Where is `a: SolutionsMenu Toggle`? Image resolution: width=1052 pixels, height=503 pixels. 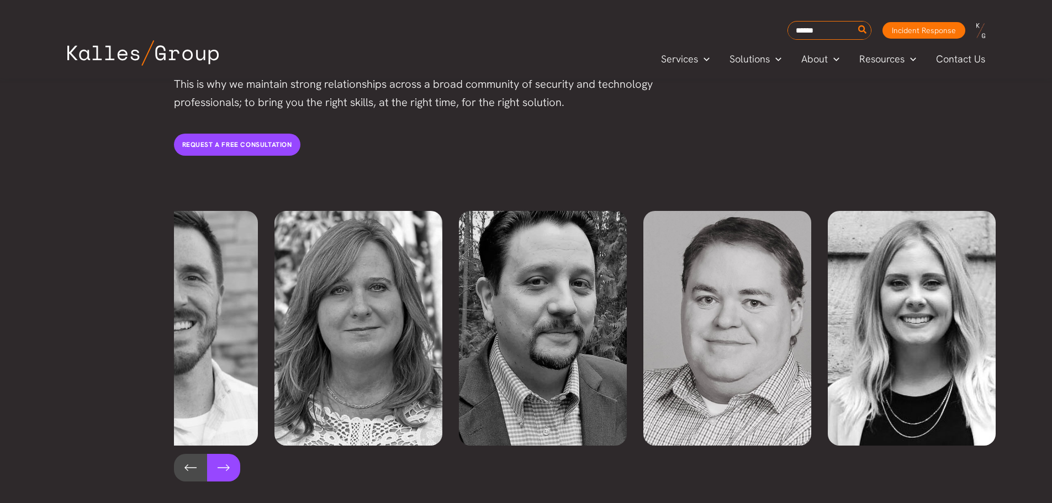 a: SolutionsMenu Toggle is located at coordinates (756, 59).